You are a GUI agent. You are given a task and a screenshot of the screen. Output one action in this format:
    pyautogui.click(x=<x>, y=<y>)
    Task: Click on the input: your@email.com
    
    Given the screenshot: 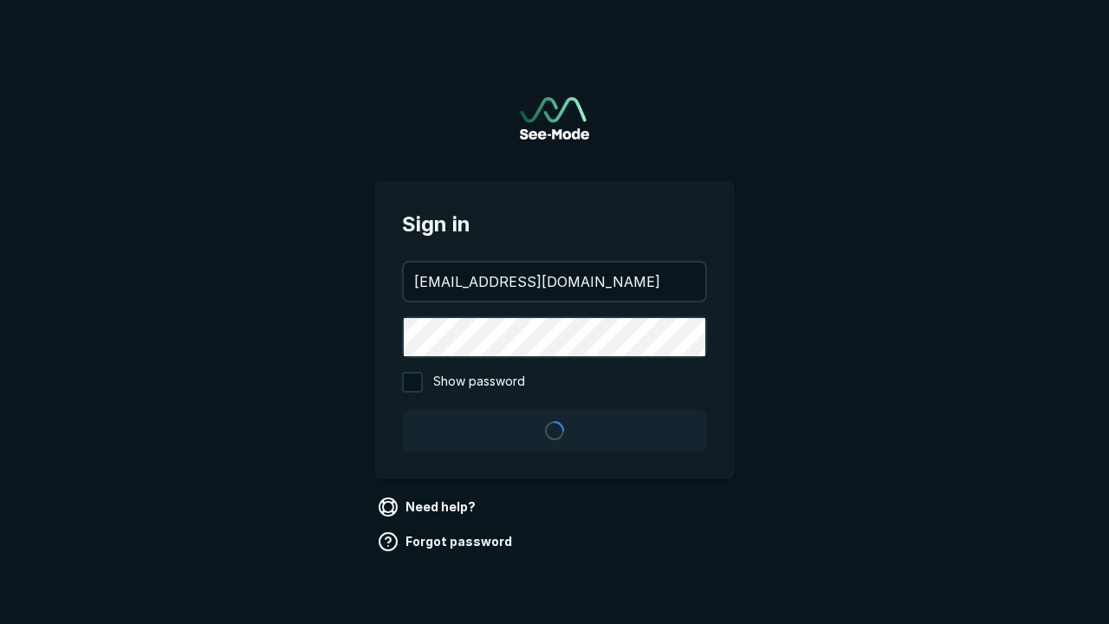 What is the action you would take?
    pyautogui.click(x=555, y=282)
    